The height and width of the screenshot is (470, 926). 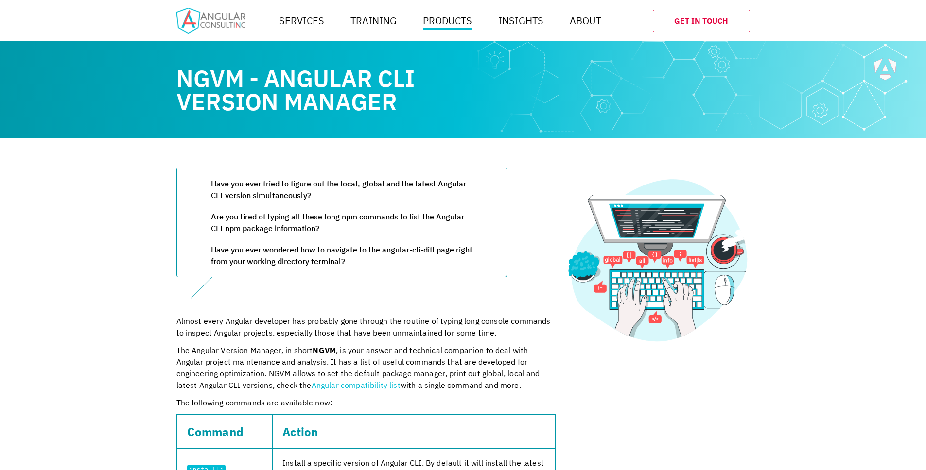 What do you see at coordinates (300, 432) in the screenshot?
I see `strong: Action` at bounding box center [300, 432].